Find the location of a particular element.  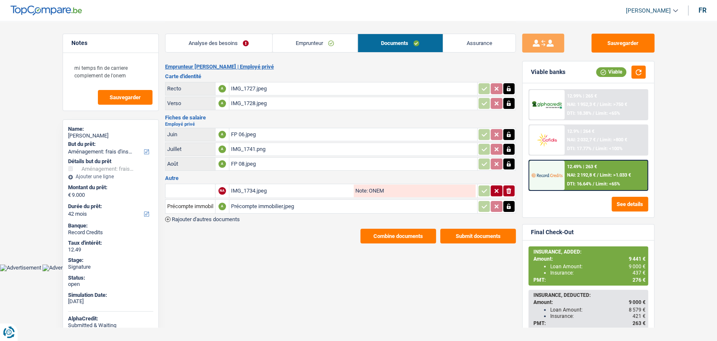

button: See details is located at coordinates (630, 204).